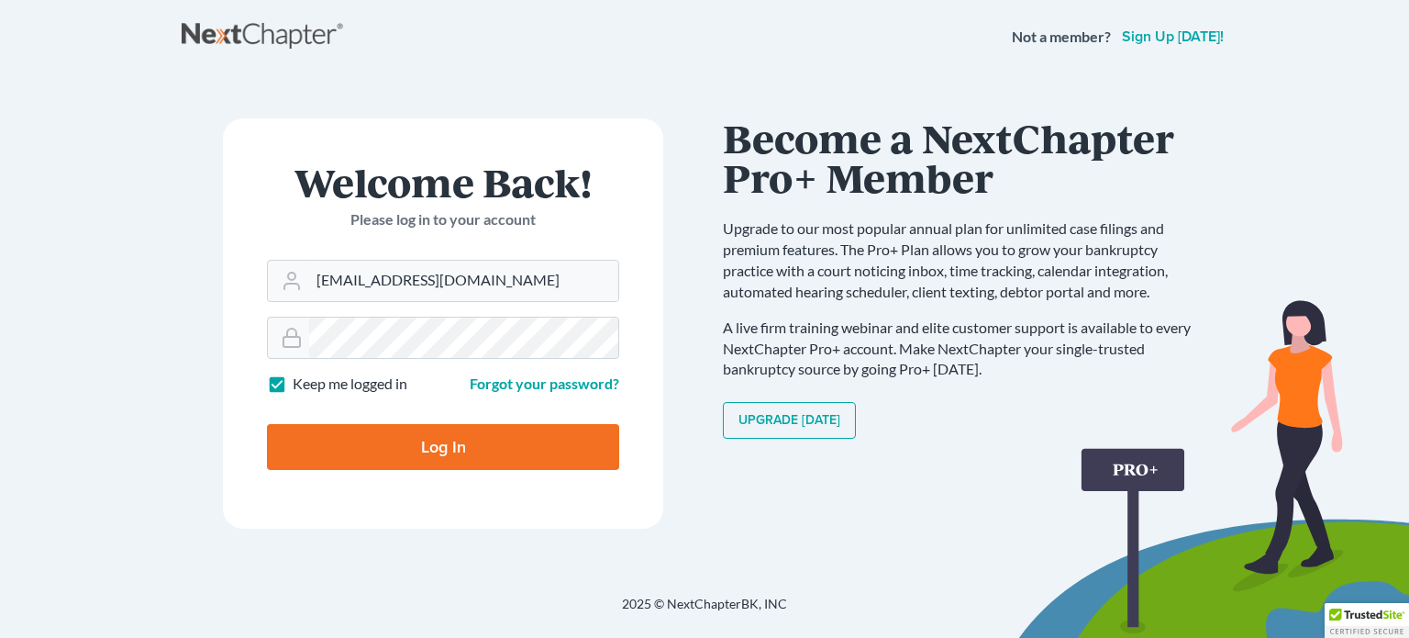 This screenshot has width=1409, height=638. I want to click on label: Keep me logged in, so click(350, 384).